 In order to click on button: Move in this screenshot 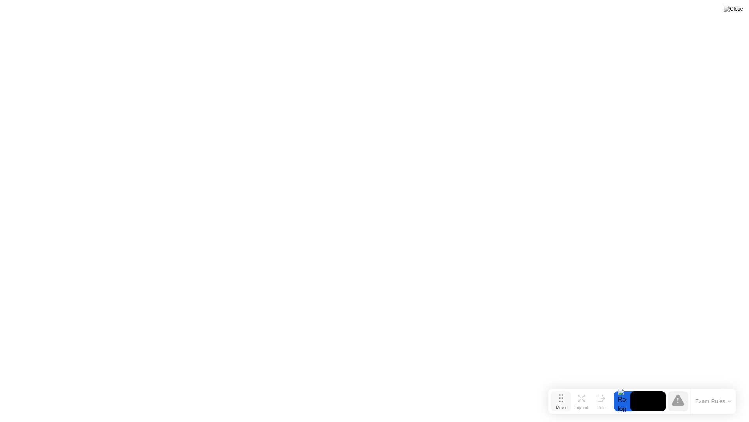, I will do `click(561, 401)`.